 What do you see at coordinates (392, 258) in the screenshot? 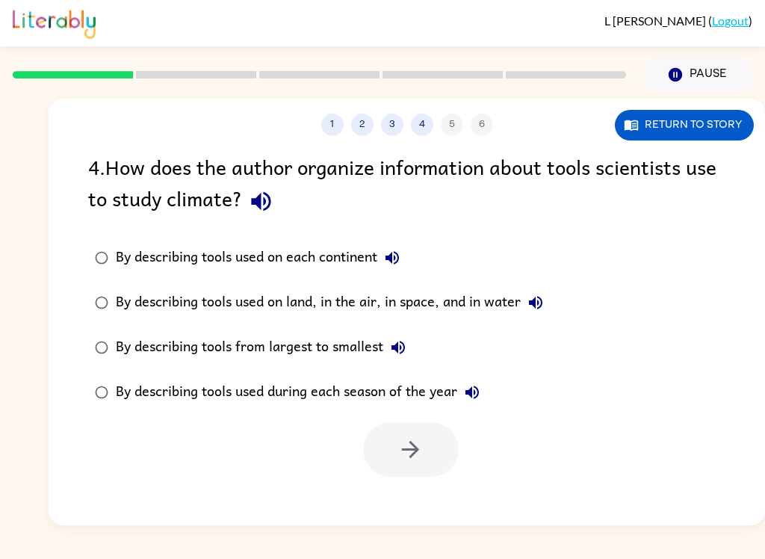
I see `button: By describing tools used on each continent` at bounding box center [392, 258].